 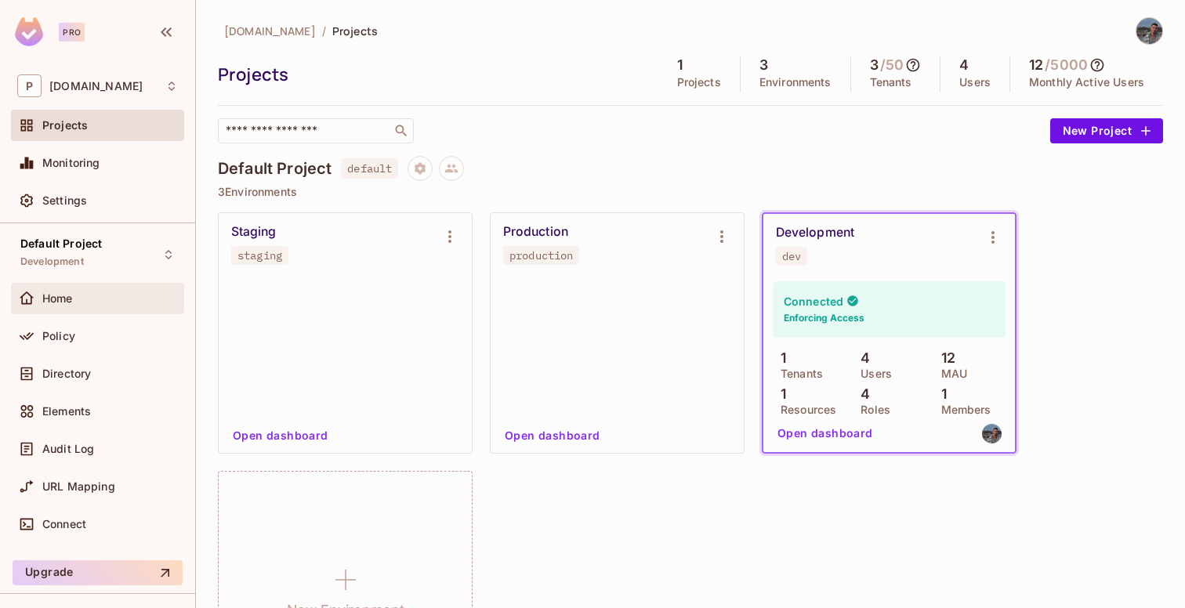 What do you see at coordinates (71, 163) in the screenshot?
I see `span: Monitoring` at bounding box center [71, 163].